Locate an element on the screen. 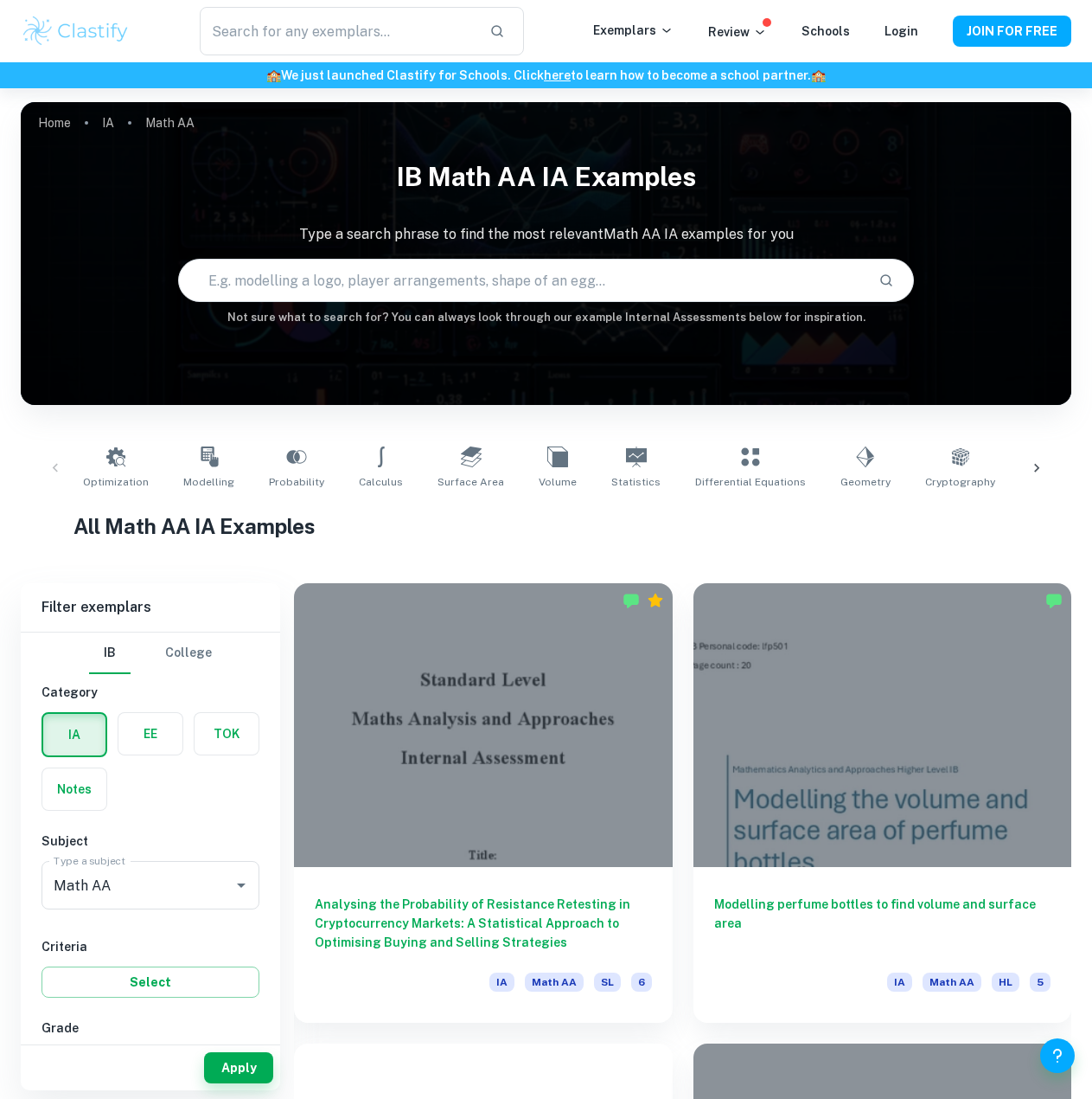 Image resolution: width=1092 pixels, height=1099 pixels. button: EE is located at coordinates (150, 734).